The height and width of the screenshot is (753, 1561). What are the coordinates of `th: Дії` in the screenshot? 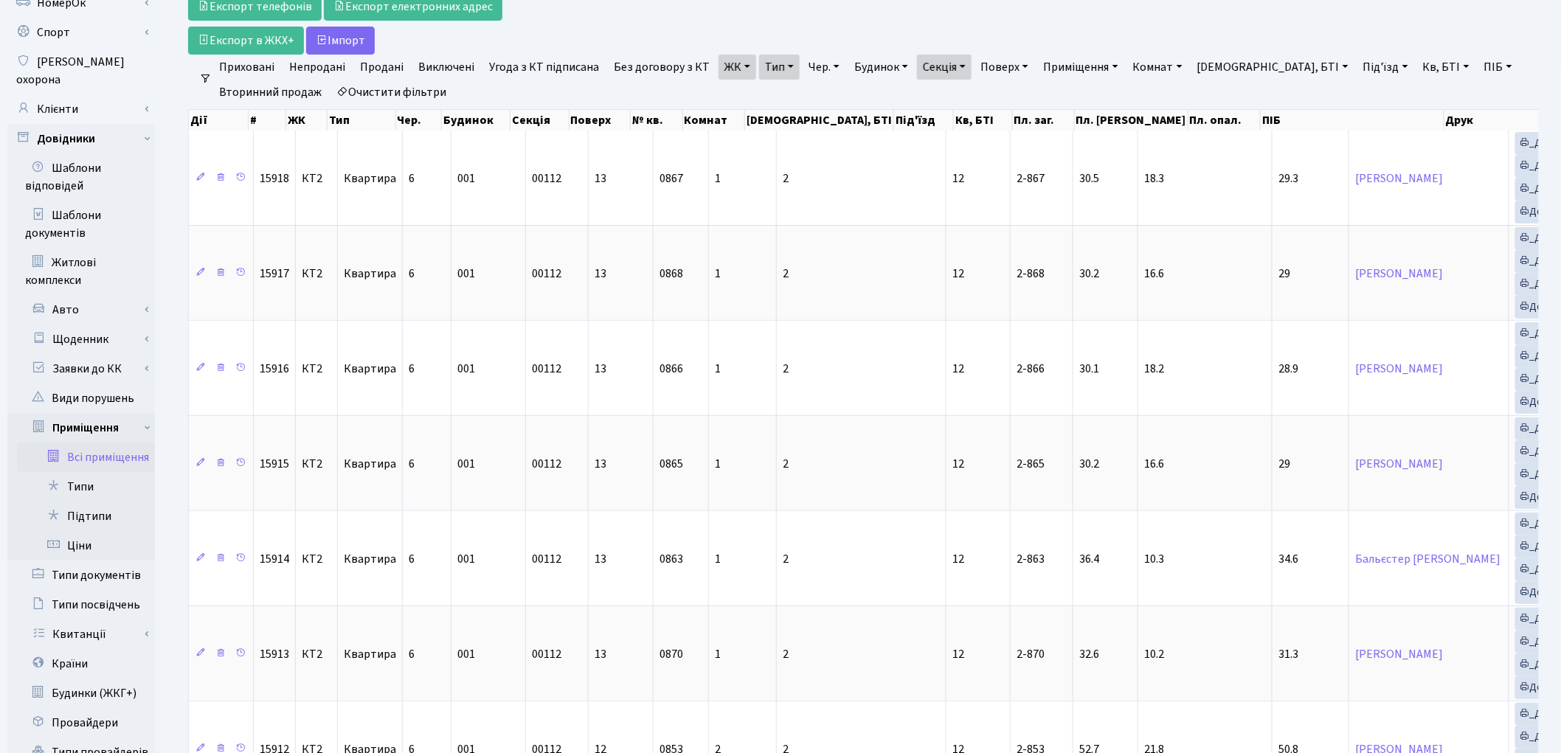 It's located at (218, 120).